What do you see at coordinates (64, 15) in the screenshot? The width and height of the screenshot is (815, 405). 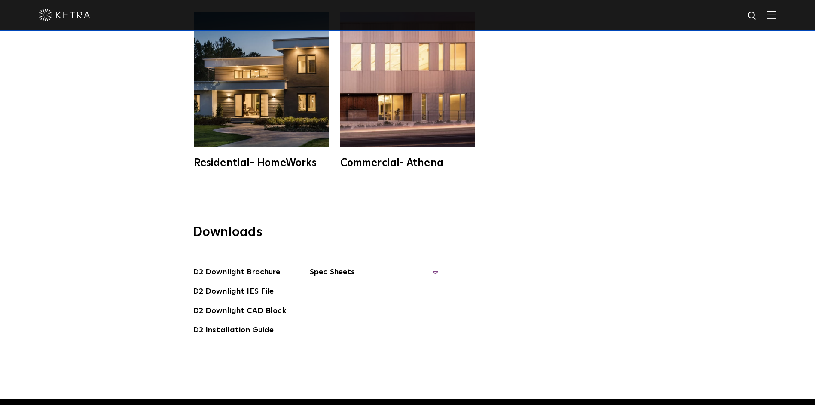 I see `img: ketra-logo-2019-white` at bounding box center [64, 15].